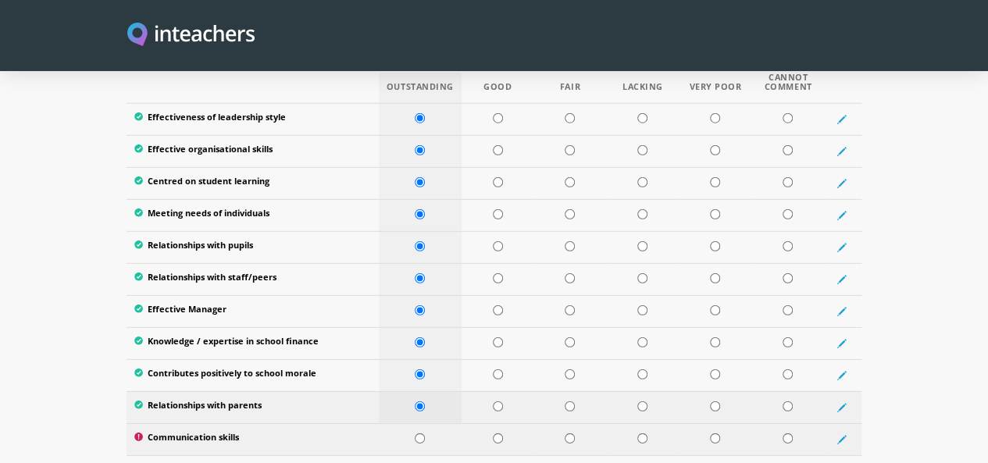  What do you see at coordinates (252, 407) in the screenshot?
I see `label: Relationships with parents` at bounding box center [252, 407].